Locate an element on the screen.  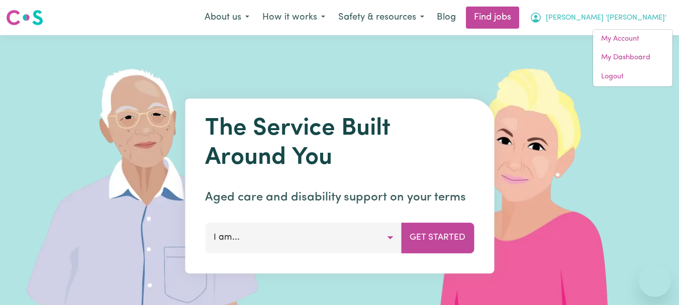
button: Get Started is located at coordinates (438, 238).